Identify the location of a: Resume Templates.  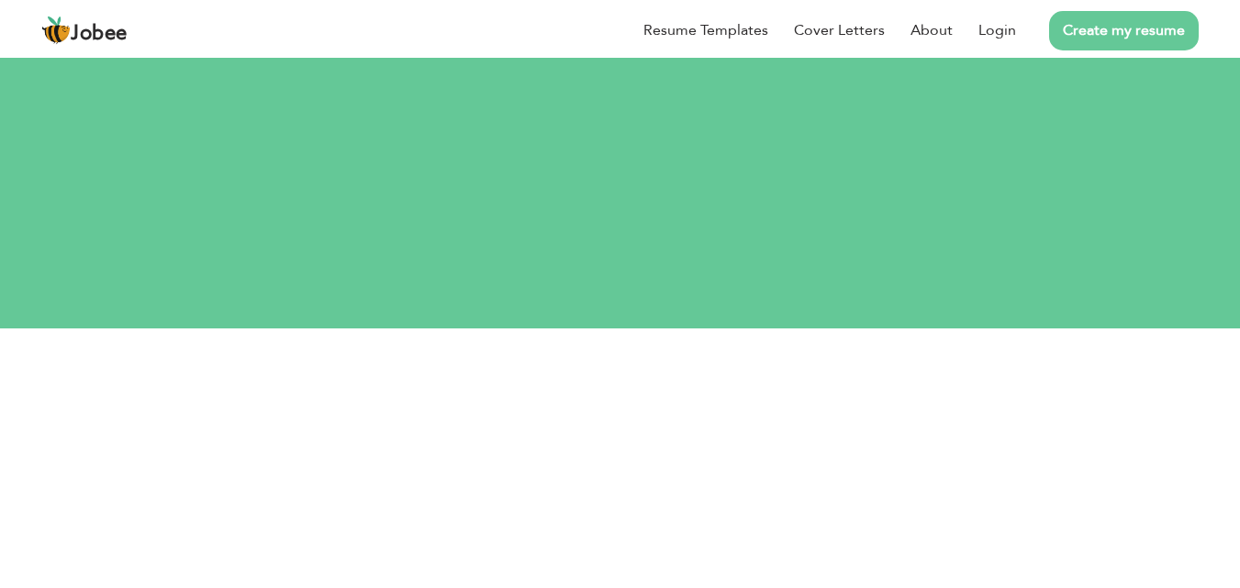
(706, 30).